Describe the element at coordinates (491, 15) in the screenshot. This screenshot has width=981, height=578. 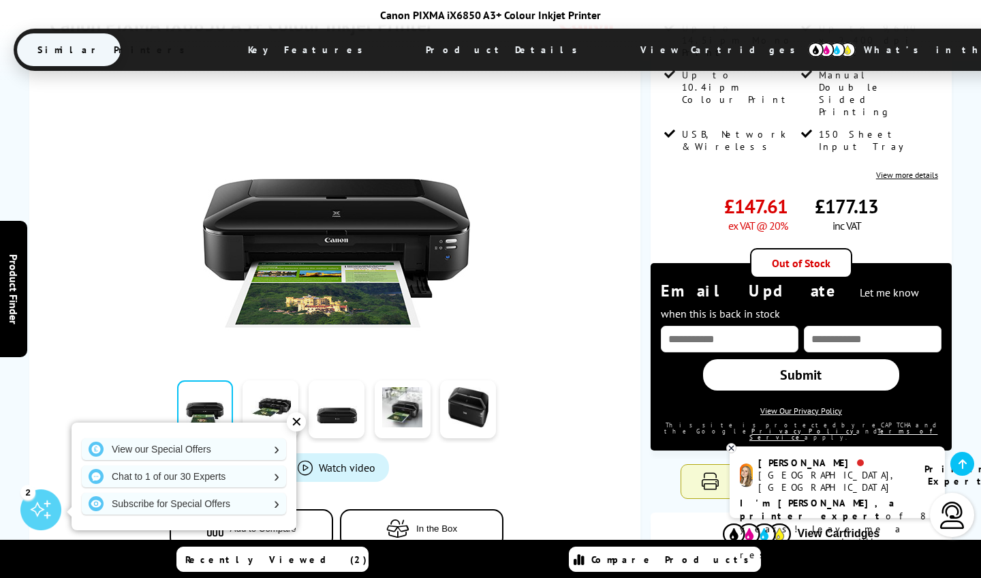
I see `div: Canon PIXMA iX6850 A3+ Colour Inkjet Printer` at that location.